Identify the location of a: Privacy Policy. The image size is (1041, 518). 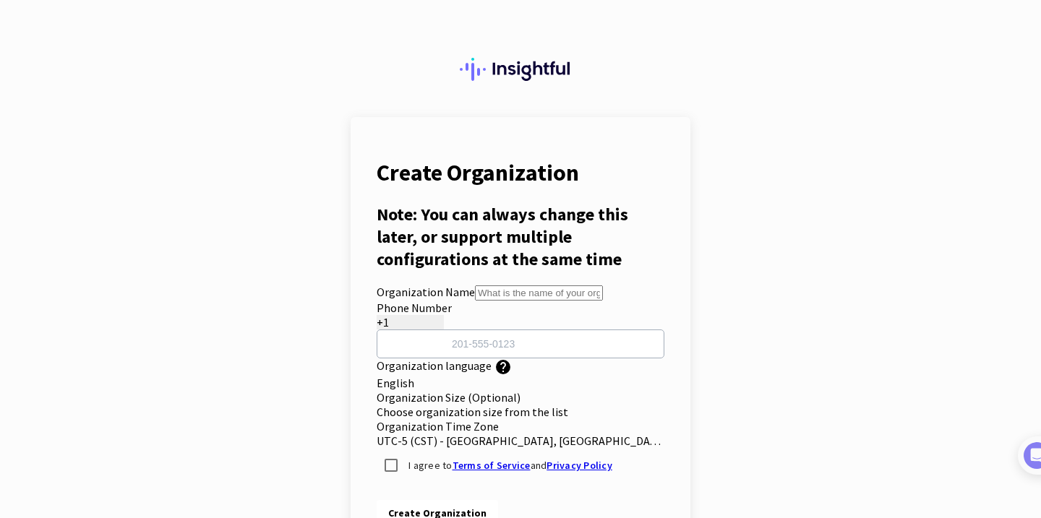
(579, 466).